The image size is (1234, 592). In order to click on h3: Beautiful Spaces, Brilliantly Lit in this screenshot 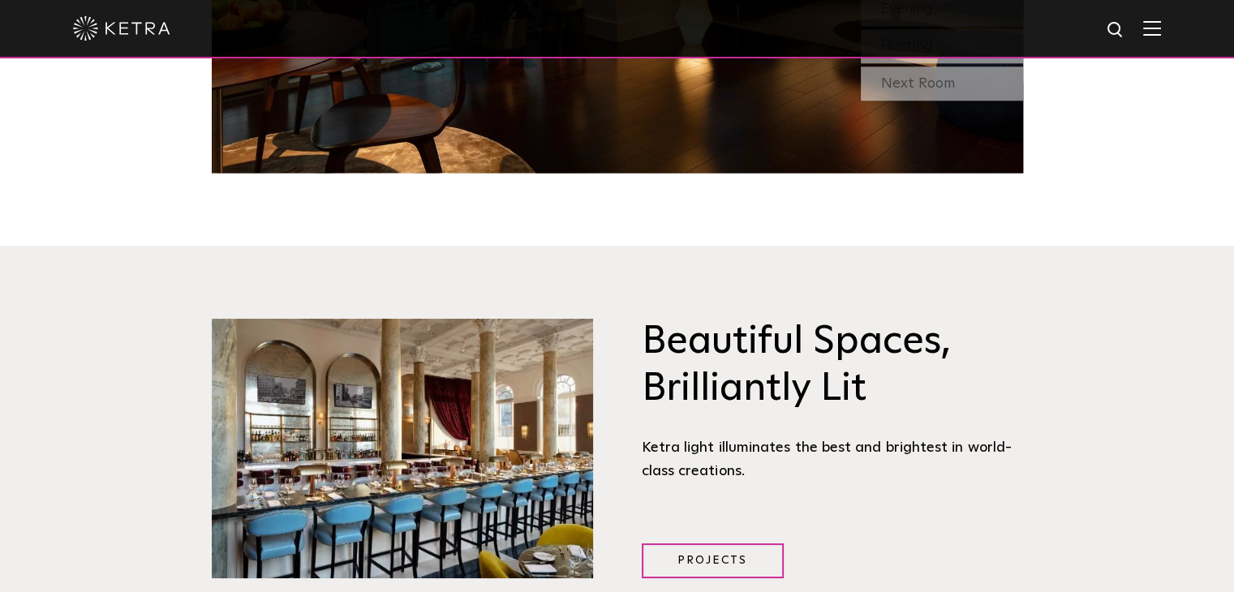, I will do `click(832, 365)`.